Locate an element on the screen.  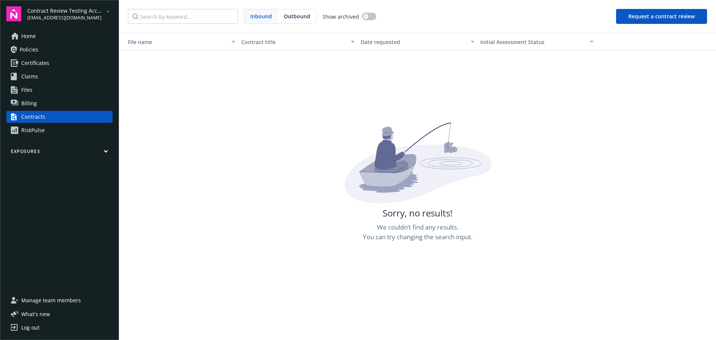
div: RiskPulse is located at coordinates (33, 130).